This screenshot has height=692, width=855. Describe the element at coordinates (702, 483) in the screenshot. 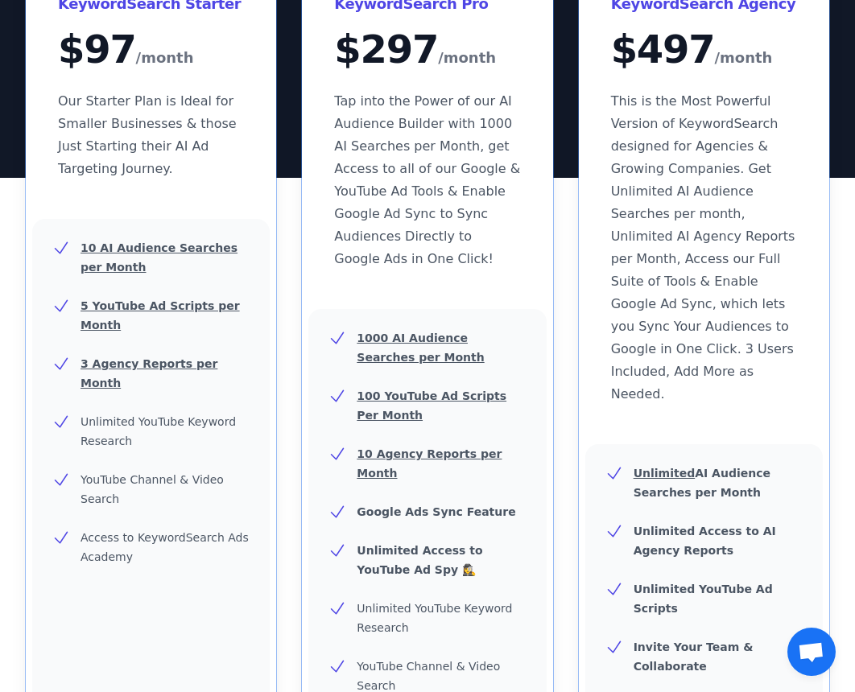

I see `b: AI Audience Searches per Month` at that location.